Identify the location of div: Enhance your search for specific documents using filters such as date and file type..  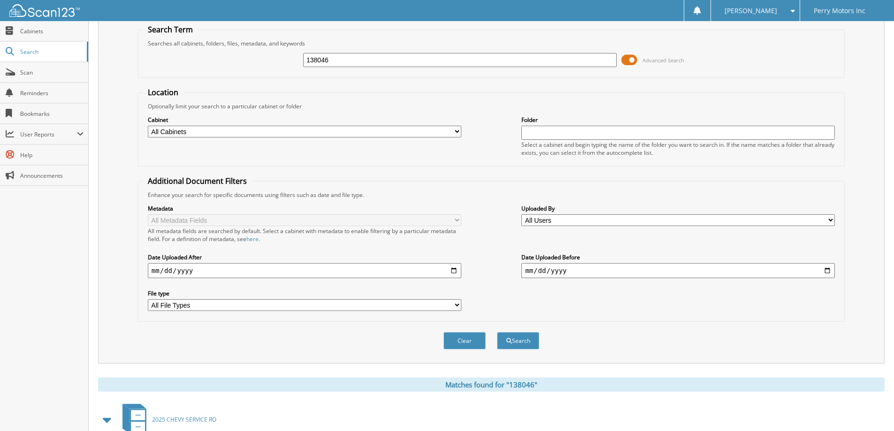
(491, 195).